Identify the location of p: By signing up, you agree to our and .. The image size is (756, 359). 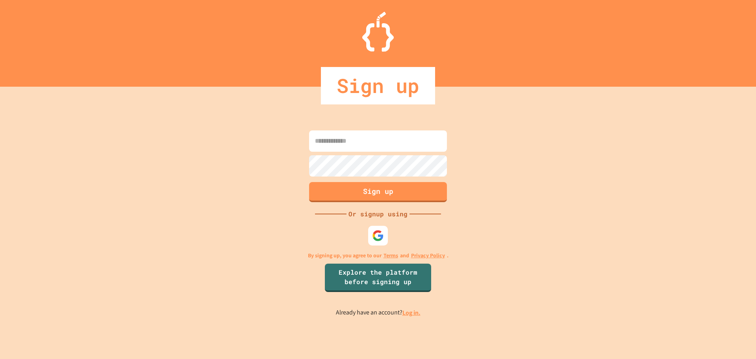
(378, 255).